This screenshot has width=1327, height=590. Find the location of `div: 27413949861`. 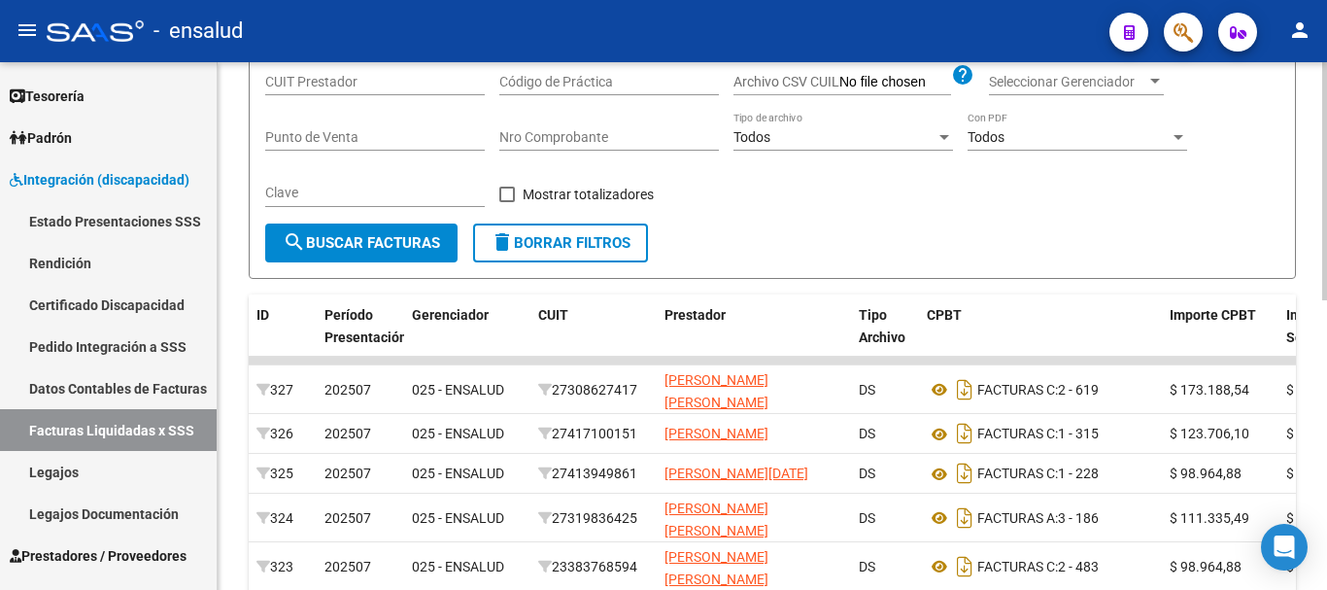

div: 27413949861 is located at coordinates (593, 473).